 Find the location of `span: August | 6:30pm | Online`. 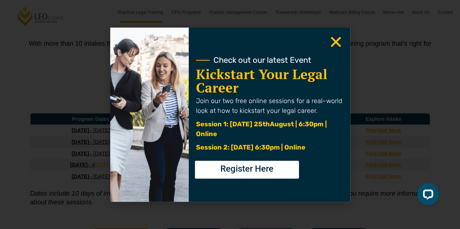

span: August | 6:30pm | Online is located at coordinates (261, 129).